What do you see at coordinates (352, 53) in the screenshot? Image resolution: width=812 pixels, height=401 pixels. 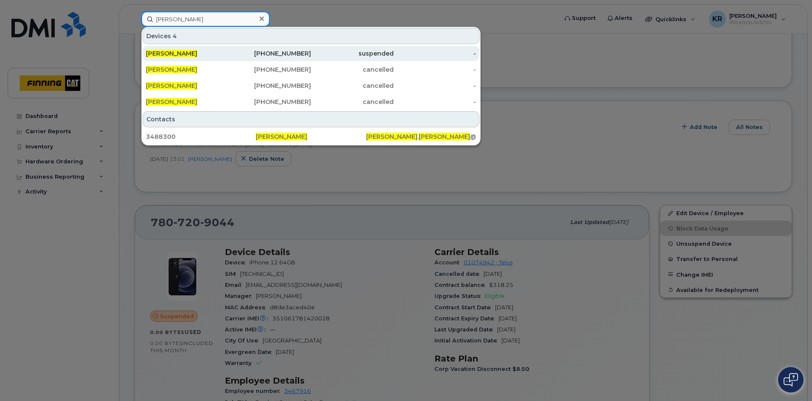 I see `div: suspended` at bounding box center [352, 53].